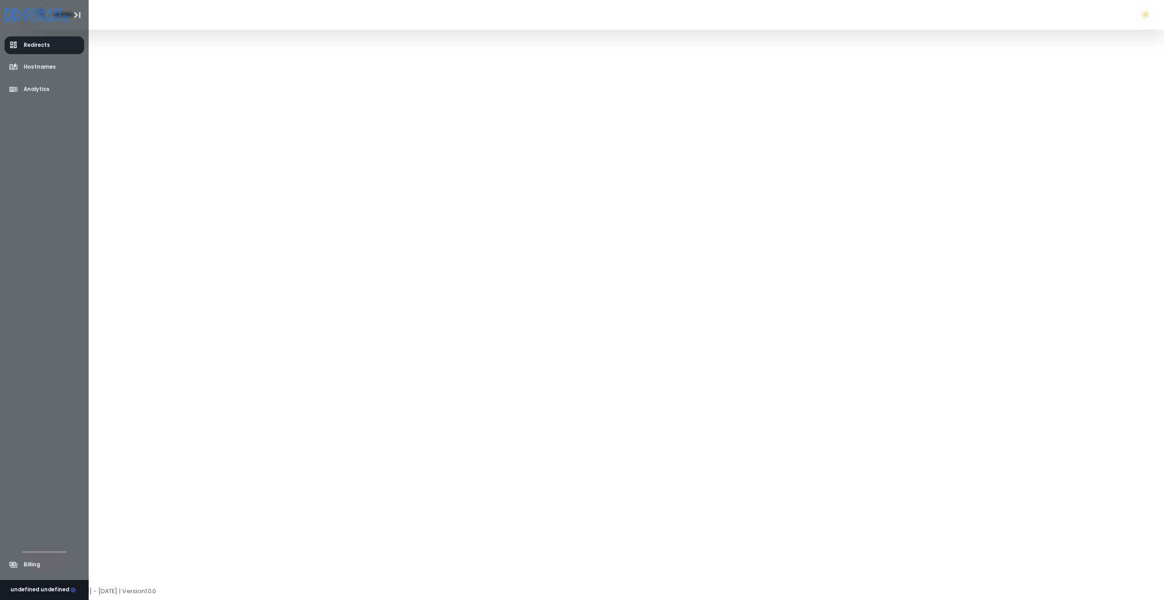 Image resolution: width=1164 pixels, height=600 pixels. I want to click on a: Hostnames, so click(45, 67).